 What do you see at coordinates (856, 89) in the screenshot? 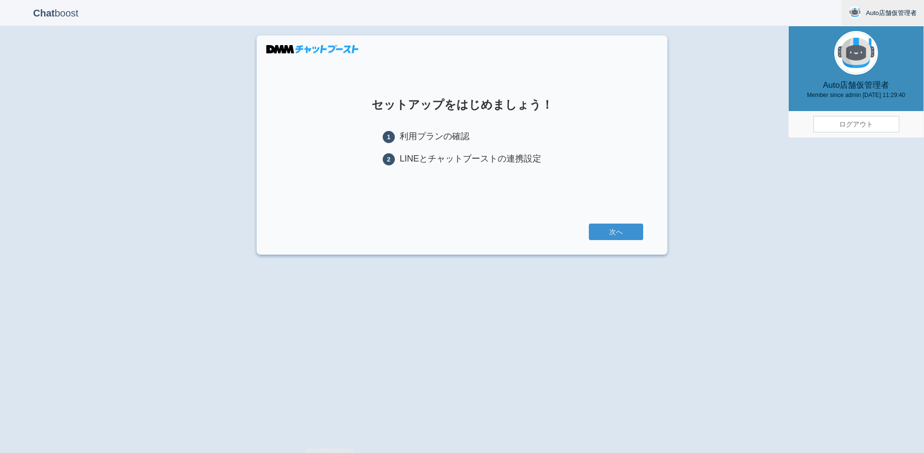
I see `p: Auto店舗仮管理者` at bounding box center [856, 89].